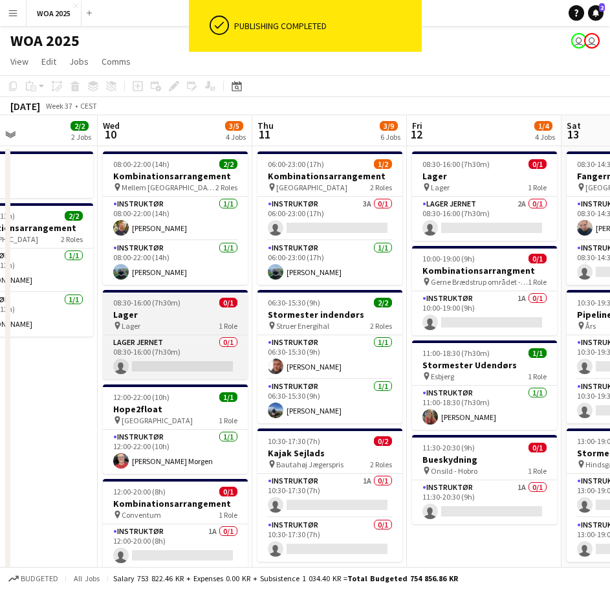  Describe the element at coordinates (79, 61) in the screenshot. I see `a: Jobs` at that location.